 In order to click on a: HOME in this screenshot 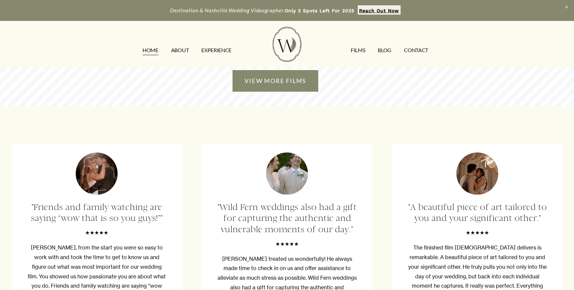, I will do `click(150, 50)`.